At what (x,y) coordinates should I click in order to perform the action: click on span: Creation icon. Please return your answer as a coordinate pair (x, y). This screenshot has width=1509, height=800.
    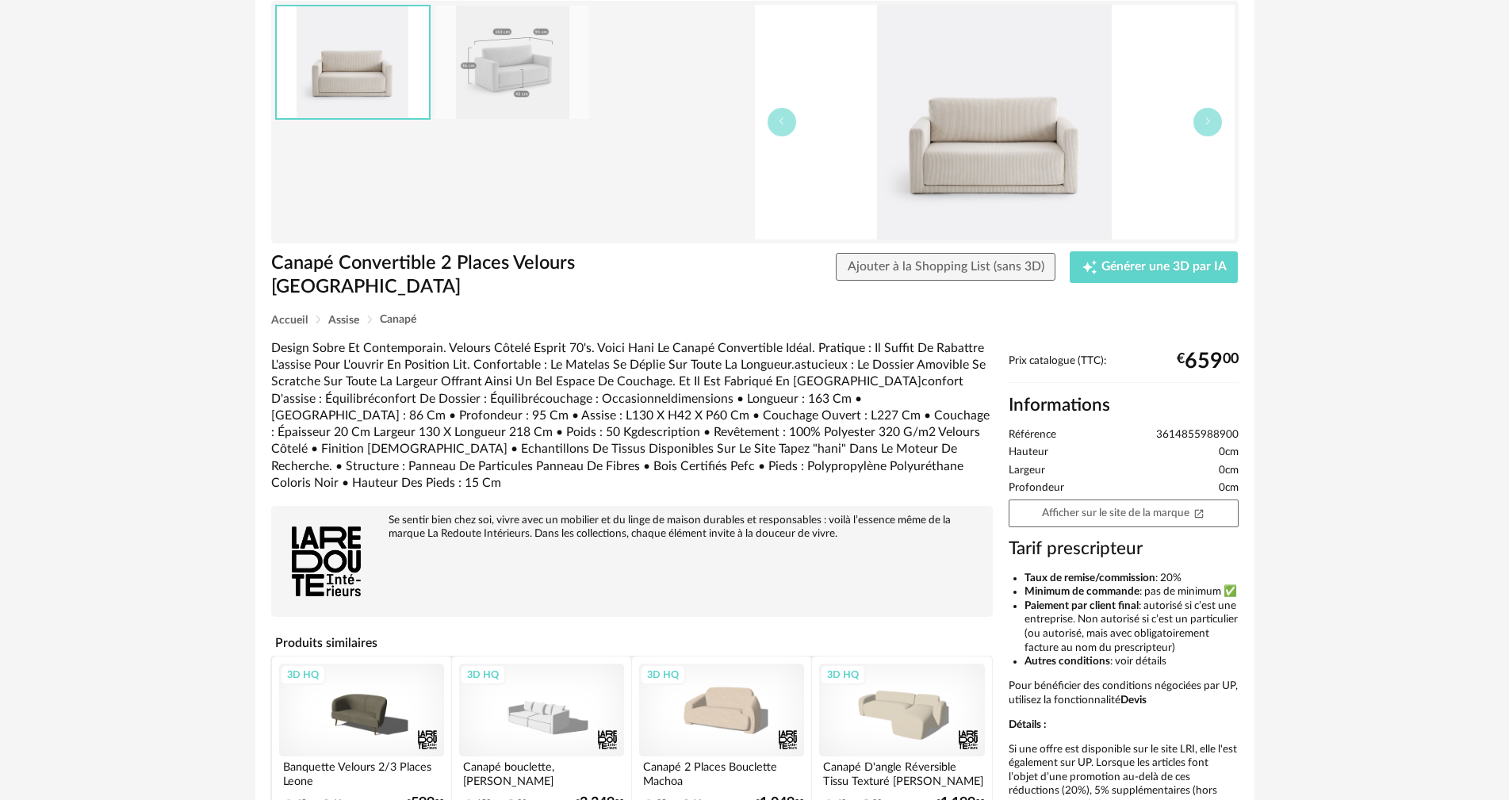
    Looking at the image, I should click on (1089, 267).